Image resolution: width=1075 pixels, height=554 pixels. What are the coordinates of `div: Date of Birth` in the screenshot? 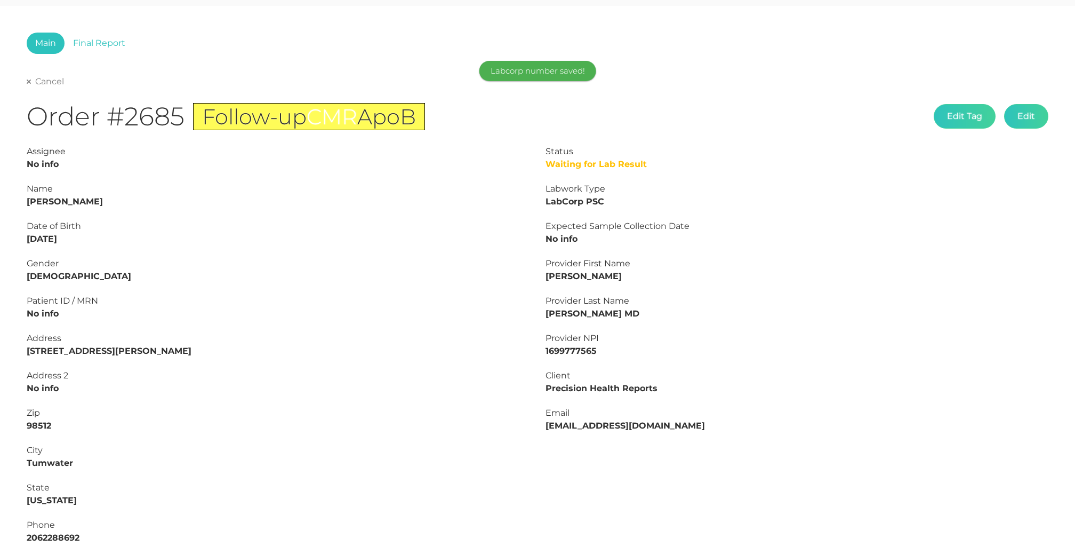 It's located at (278, 226).